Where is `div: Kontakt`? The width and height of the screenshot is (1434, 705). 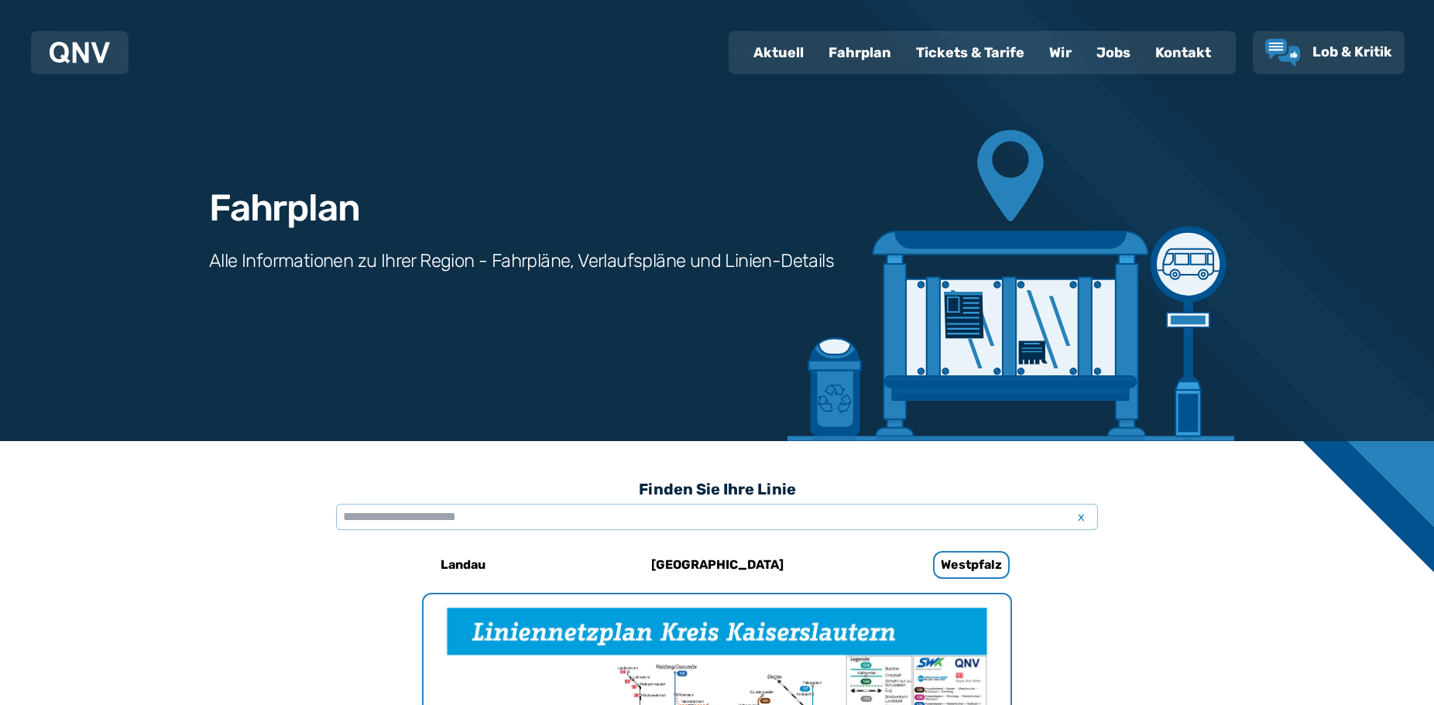
div: Kontakt is located at coordinates (1183, 53).